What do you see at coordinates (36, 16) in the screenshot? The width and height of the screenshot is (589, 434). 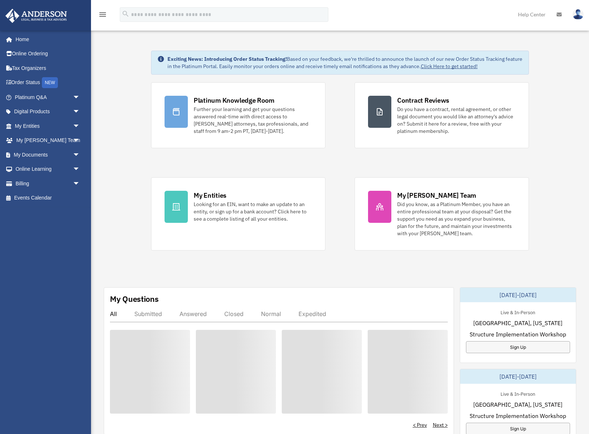 I see `img: Anderson Advisors Platinum Portal` at bounding box center [36, 16].